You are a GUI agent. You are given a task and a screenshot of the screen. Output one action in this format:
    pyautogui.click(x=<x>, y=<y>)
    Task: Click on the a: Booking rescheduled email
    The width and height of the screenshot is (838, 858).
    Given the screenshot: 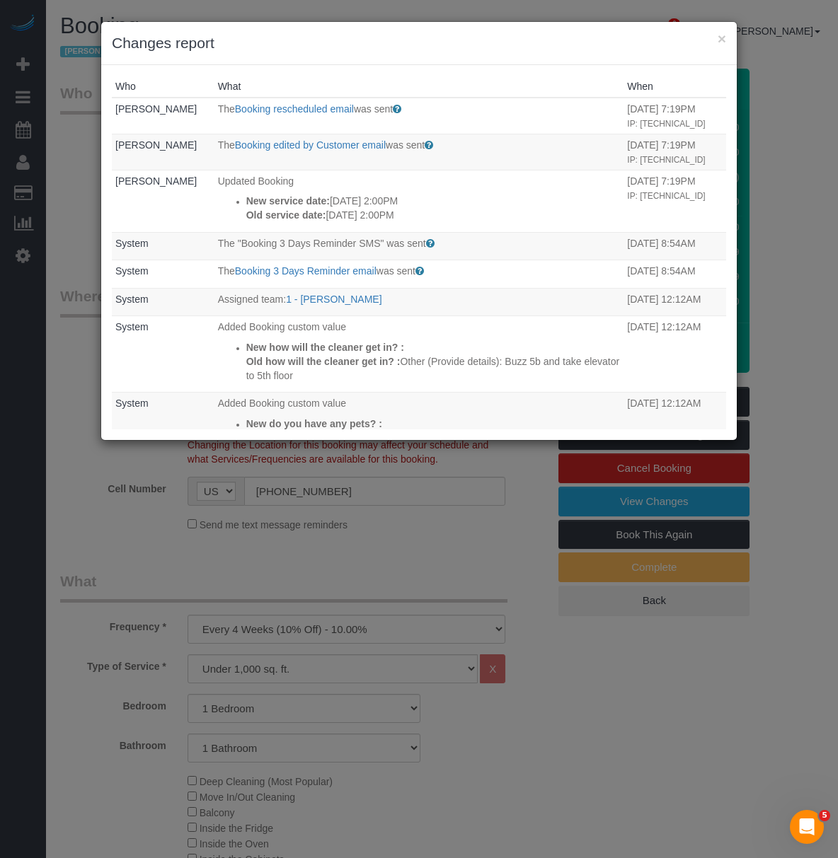 What is the action you would take?
    pyautogui.click(x=294, y=109)
    